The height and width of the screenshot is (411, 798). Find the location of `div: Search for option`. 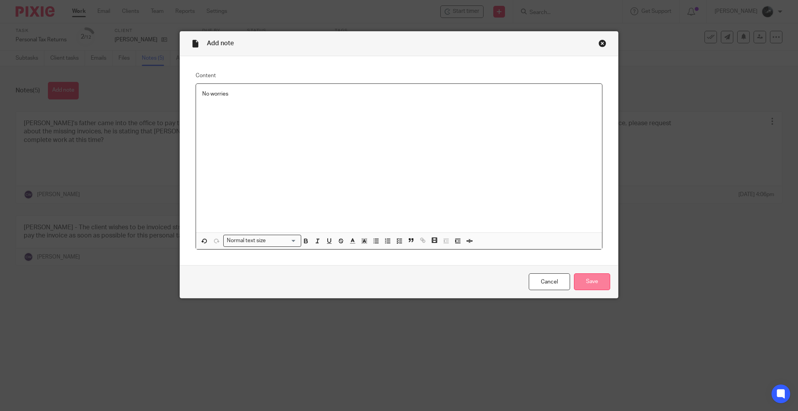

div: Search for option is located at coordinates (262, 241).